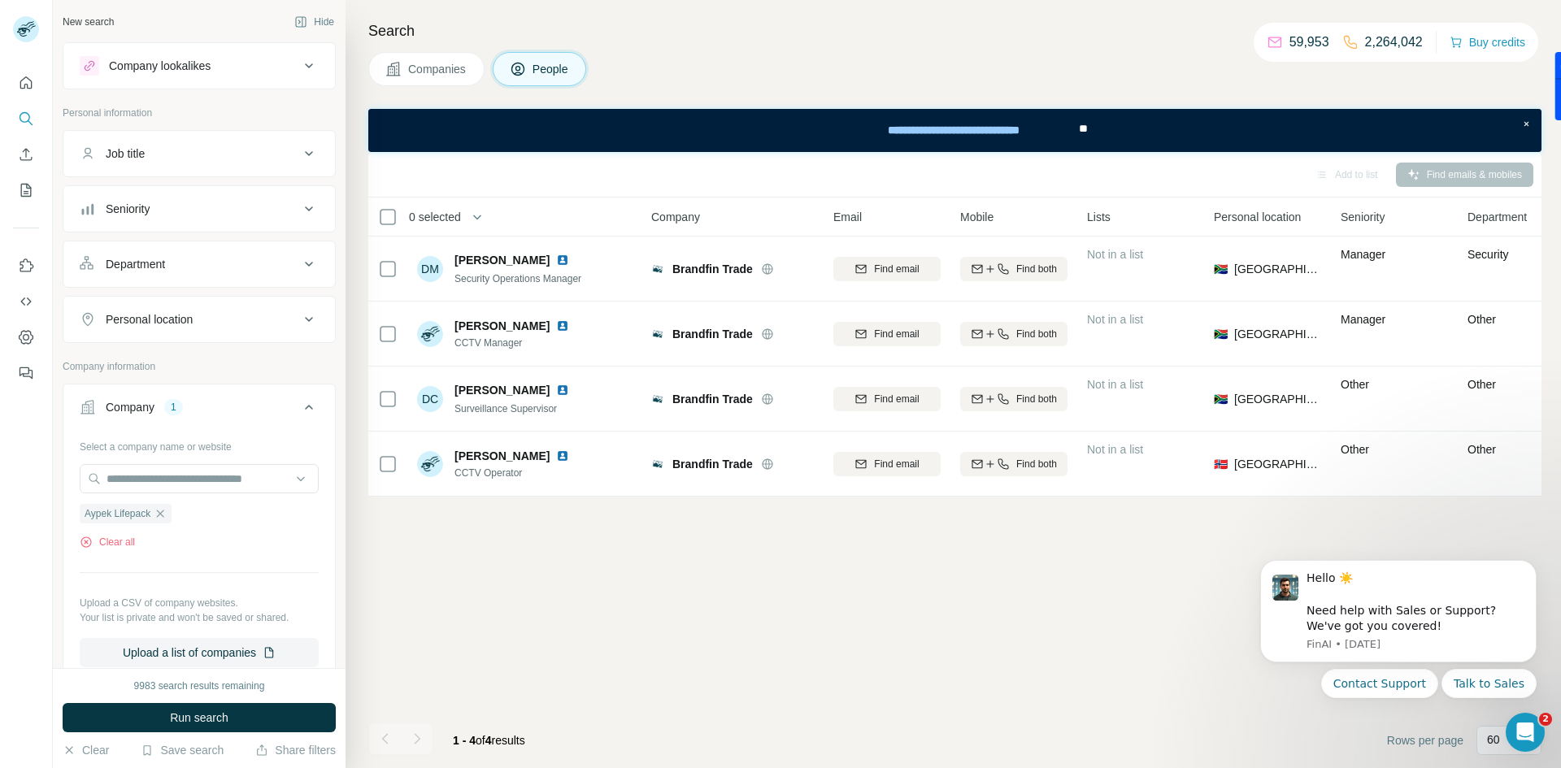 The height and width of the screenshot is (768, 1561). I want to click on span: Security Operations Manager, so click(518, 279).